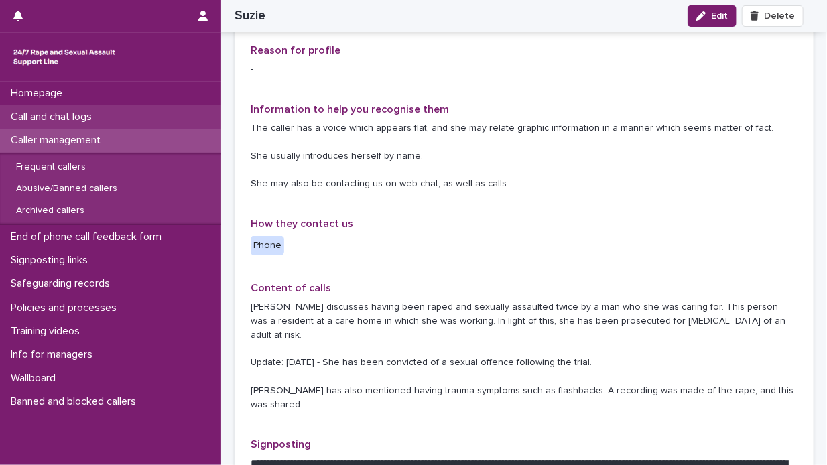 This screenshot has width=827, height=465. I want to click on p: Signposting links, so click(52, 260).